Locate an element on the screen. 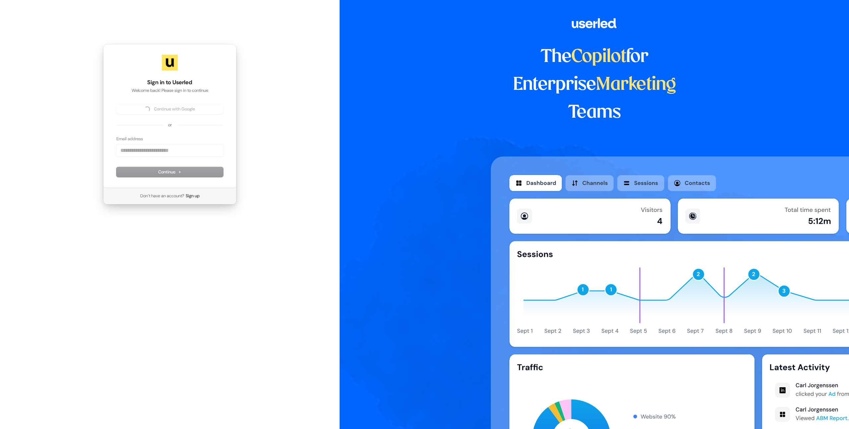 Image resolution: width=849 pixels, height=429 pixels. p: or is located at coordinates (170, 125).